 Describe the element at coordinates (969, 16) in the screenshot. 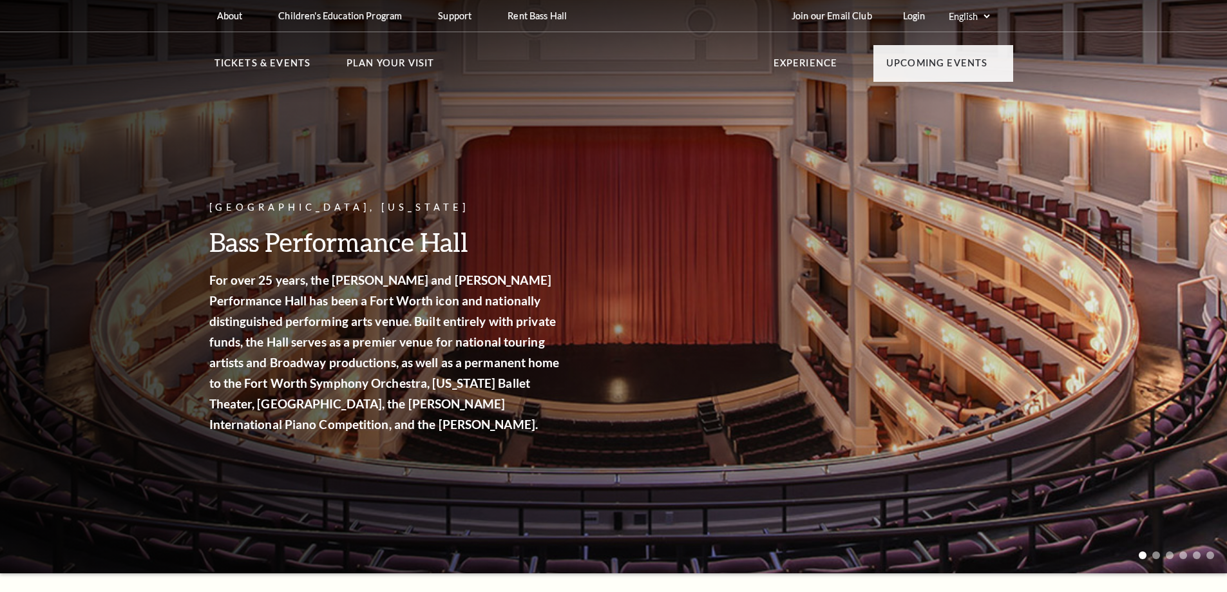

I see `select: Select:` at that location.